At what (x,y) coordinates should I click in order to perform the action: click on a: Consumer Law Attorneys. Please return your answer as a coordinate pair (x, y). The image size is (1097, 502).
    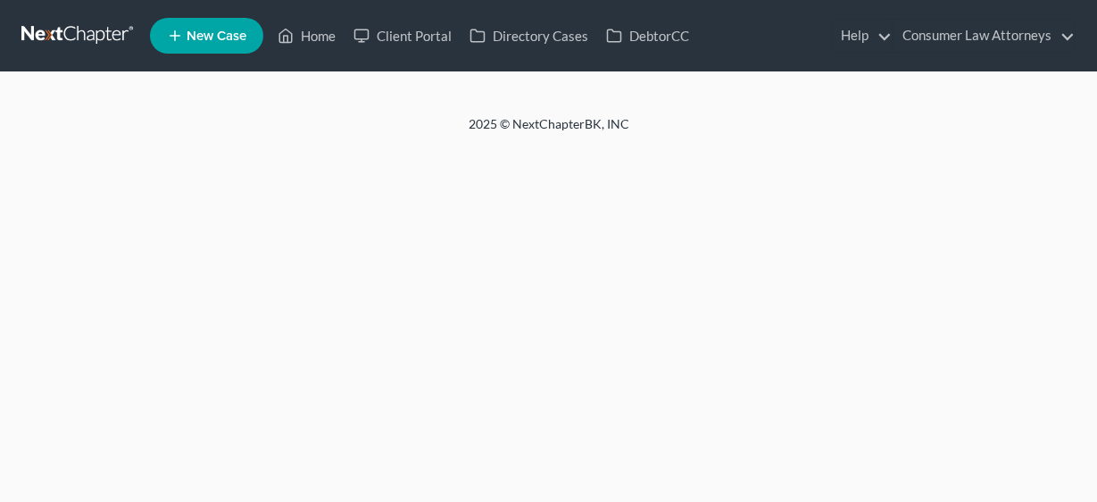
    Looking at the image, I should click on (984, 36).